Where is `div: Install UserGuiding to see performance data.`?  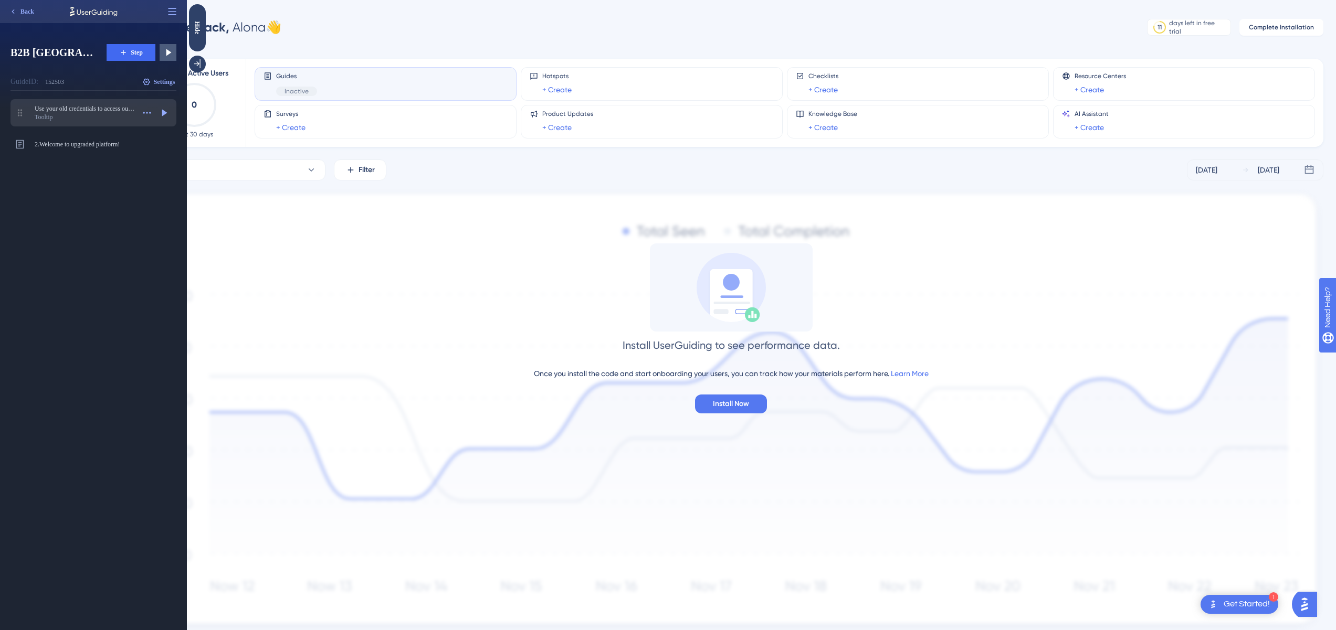 div: Install UserGuiding to see performance data. is located at coordinates (731, 345).